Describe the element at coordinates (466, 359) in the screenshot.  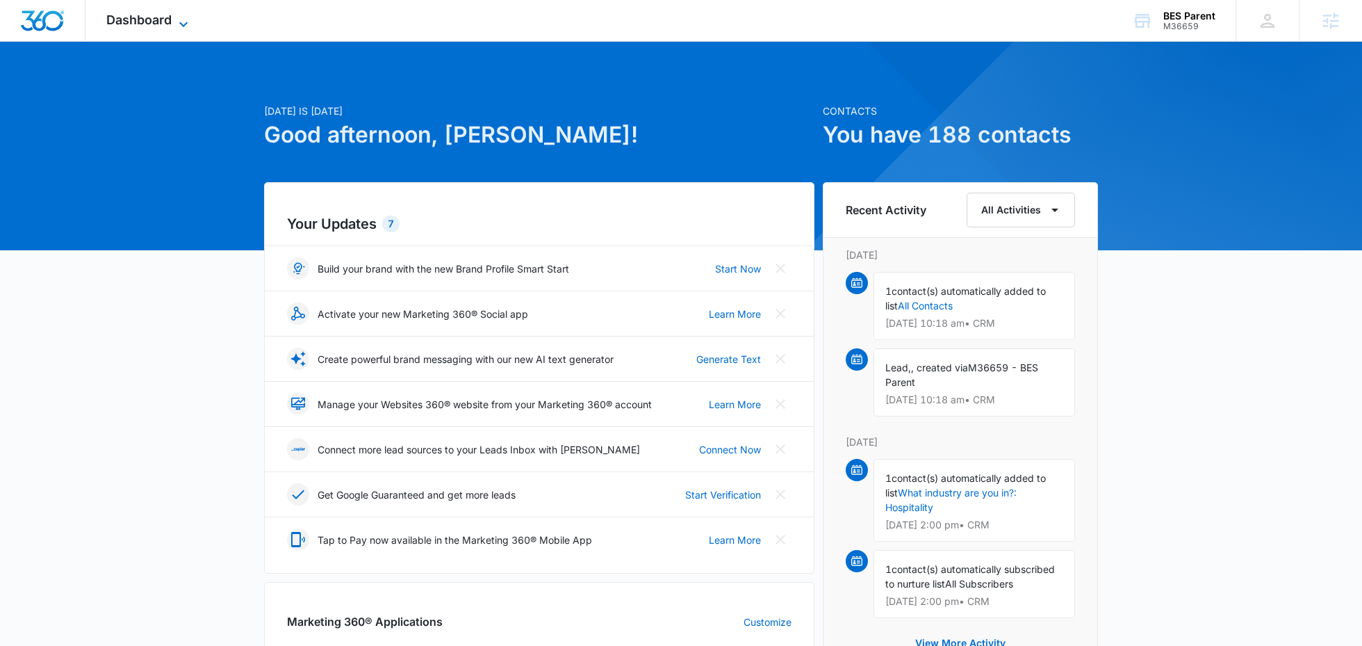
I see `p: Create powerful brand messaging with our new AI text generator` at that location.